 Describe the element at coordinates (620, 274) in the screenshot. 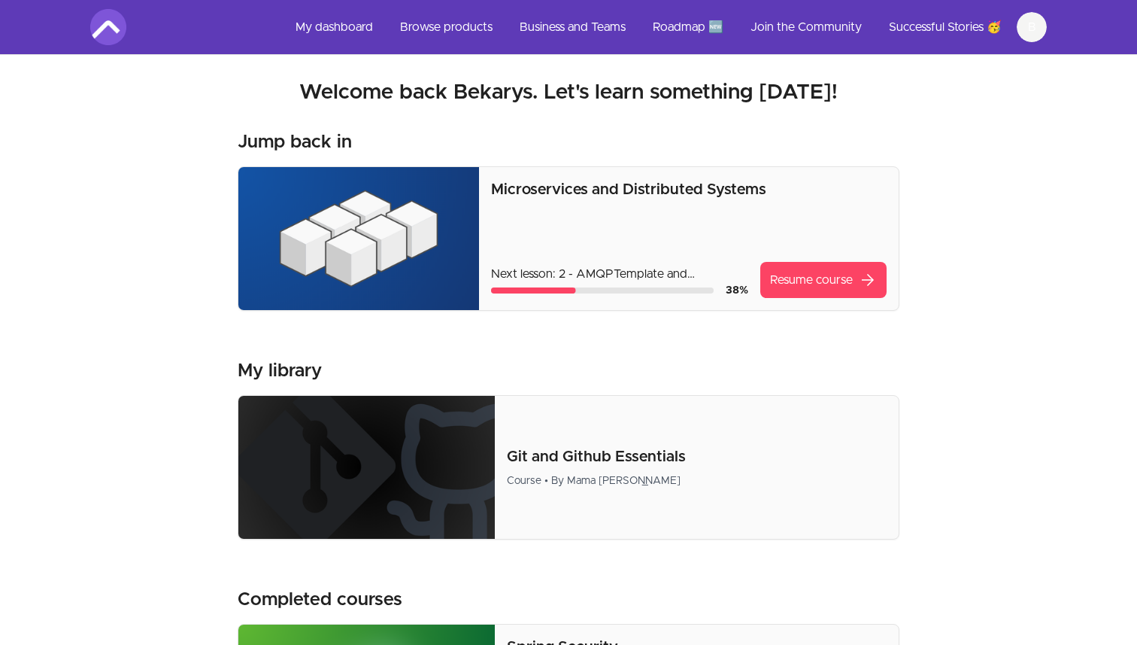

I see `p: Next lesson: 2 - AMQPTemplate and JacksonConverter` at that location.